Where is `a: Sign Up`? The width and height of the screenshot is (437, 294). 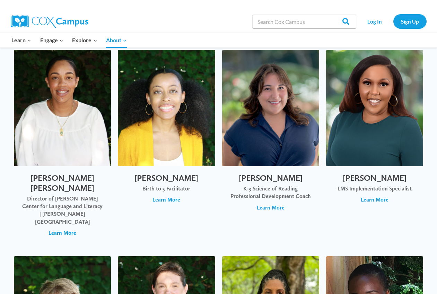
a: Sign Up is located at coordinates (410, 21).